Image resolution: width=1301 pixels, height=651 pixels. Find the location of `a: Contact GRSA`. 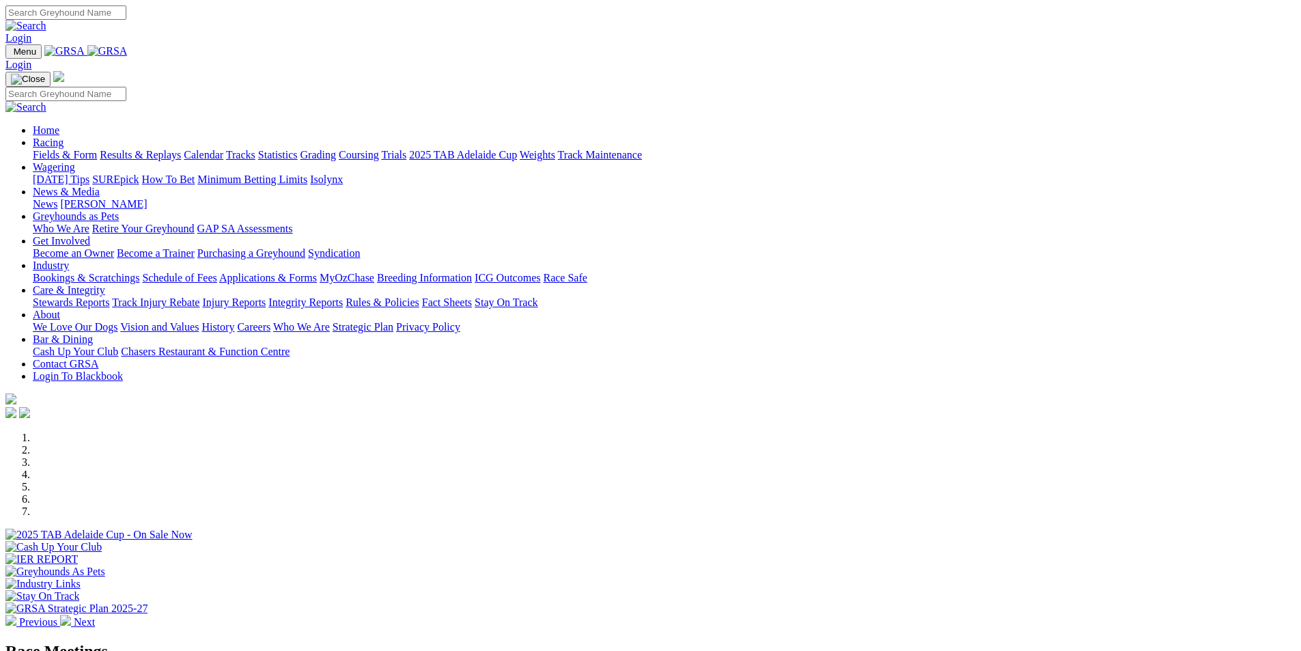

a: Contact GRSA is located at coordinates (66, 363).